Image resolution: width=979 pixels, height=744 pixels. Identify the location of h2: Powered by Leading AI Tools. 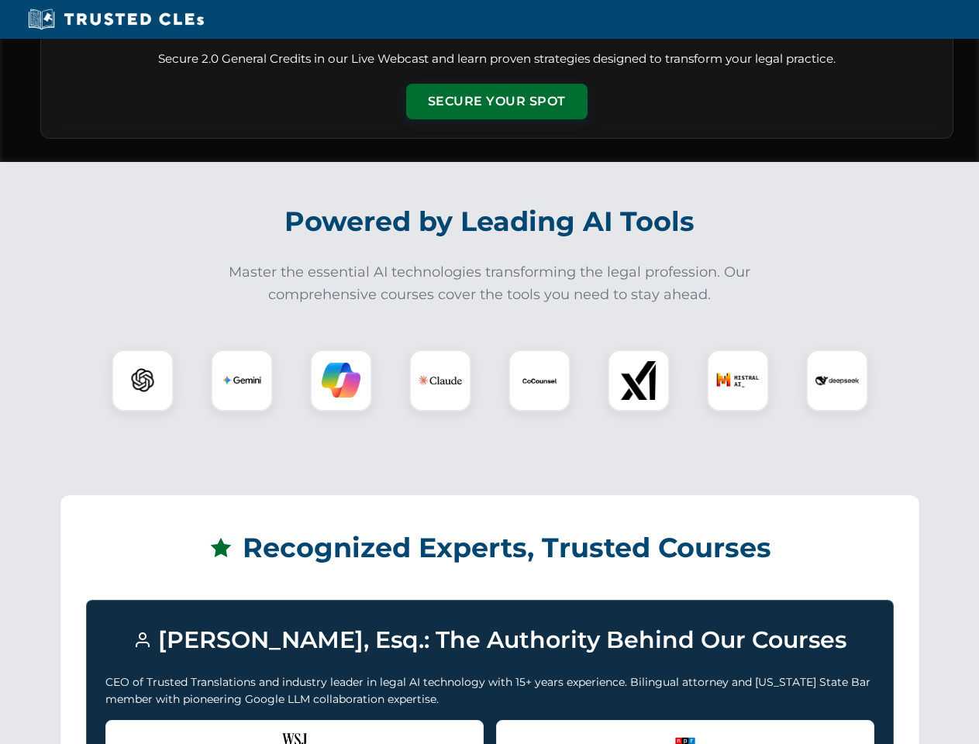
(490, 222).